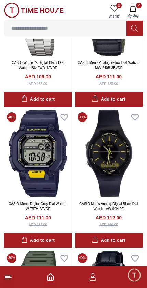 This screenshot has width=147, height=288. I want to click on img: CASIO Men's Analog-Digital Black Dial Watch - AW-90H-9E, so click(109, 153).